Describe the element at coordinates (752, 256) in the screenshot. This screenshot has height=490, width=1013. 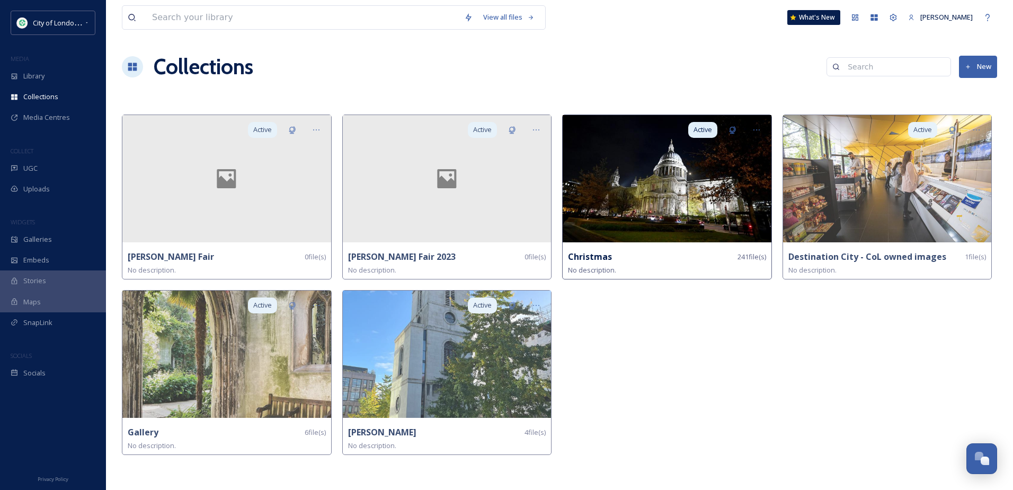
I see `span: 241 file(s)` at that location.